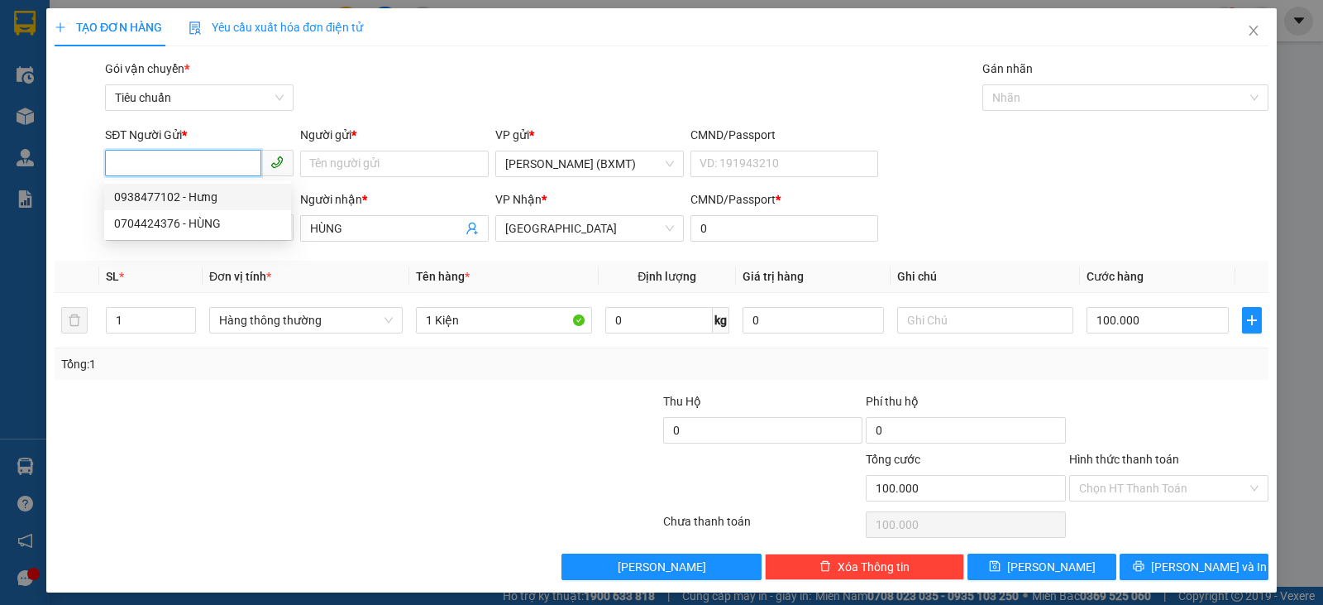 This screenshot has height=605, width=1323. Describe the element at coordinates (667, 276) in the screenshot. I see `span: Định lượng` at that location.